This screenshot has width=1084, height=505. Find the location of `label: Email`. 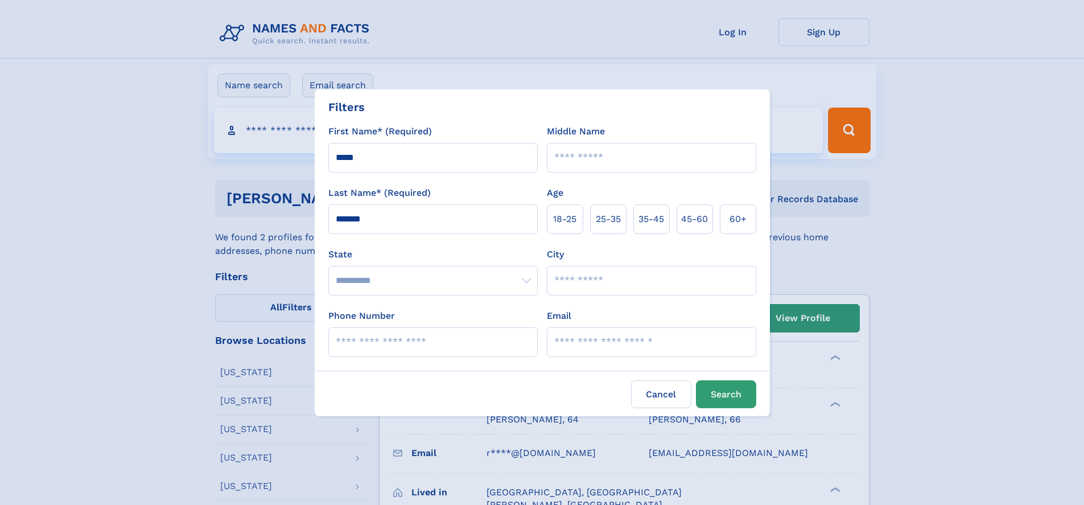

label: Email is located at coordinates (559, 316).